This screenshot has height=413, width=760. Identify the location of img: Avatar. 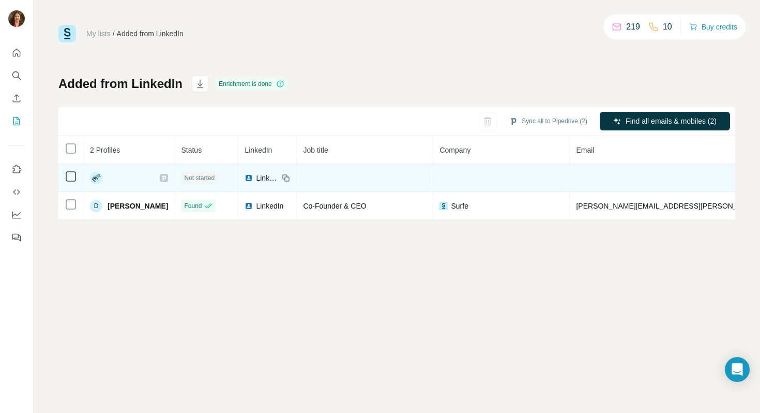
(17, 19).